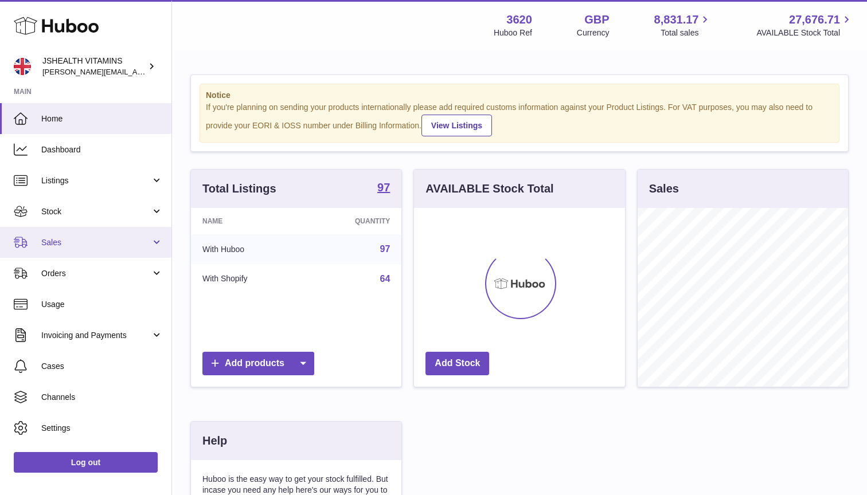  Describe the element at coordinates (96, 212) in the screenshot. I see `span: Stock` at that location.